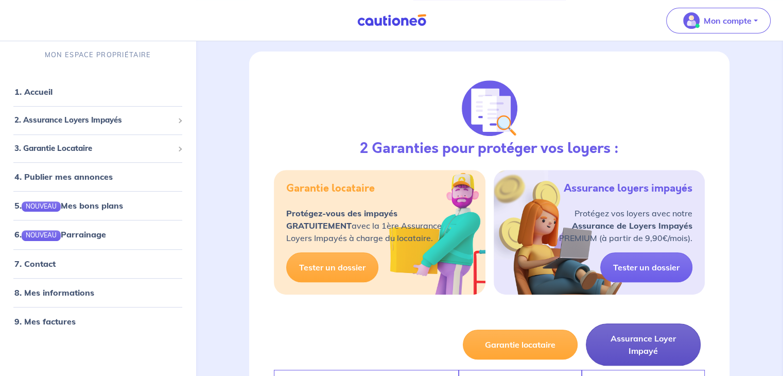 The image size is (783, 376). I want to click on div: 2. Assurance Loyers Impayés, so click(98, 120).